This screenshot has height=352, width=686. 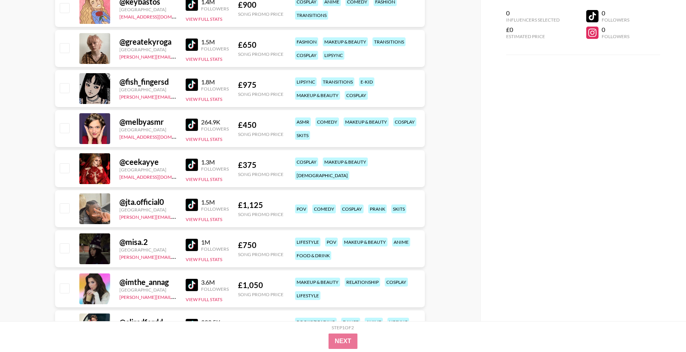 What do you see at coordinates (215, 242) in the screenshot?
I see `div: 1M` at bounding box center [215, 242].